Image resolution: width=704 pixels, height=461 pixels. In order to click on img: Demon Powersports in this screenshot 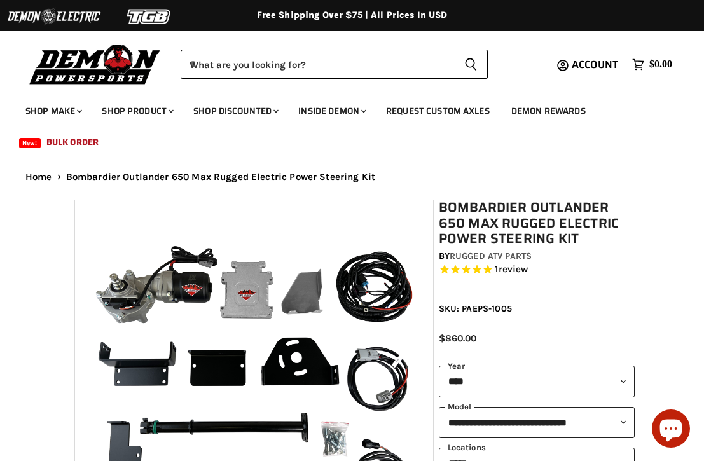, I will do `click(95, 64)`.